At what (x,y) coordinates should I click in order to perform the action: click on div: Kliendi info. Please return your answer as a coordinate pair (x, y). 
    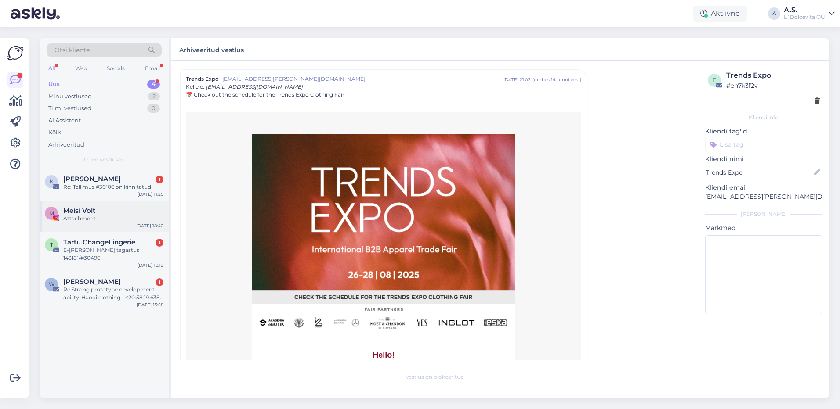
    Looking at the image, I should click on (763, 118).